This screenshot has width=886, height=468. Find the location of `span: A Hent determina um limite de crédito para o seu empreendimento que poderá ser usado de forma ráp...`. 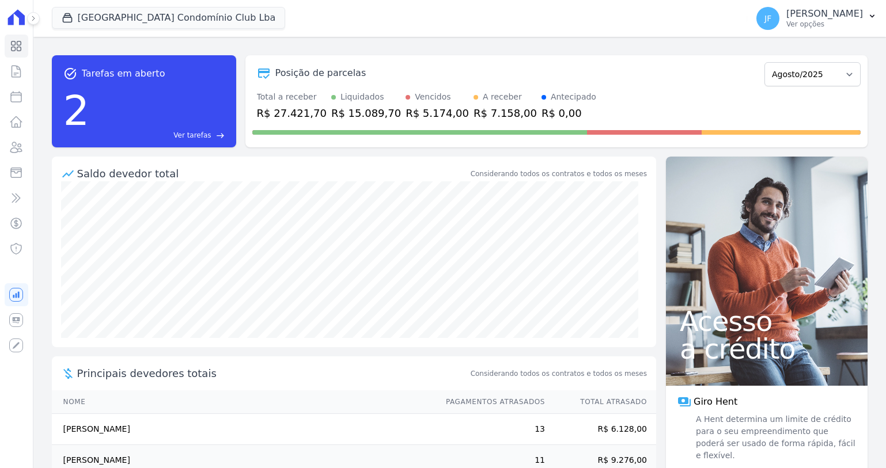

span: A Hent determina um limite de crédito para o seu empreendimento que poderá ser usado de forma ráp... is located at coordinates (775, 438).